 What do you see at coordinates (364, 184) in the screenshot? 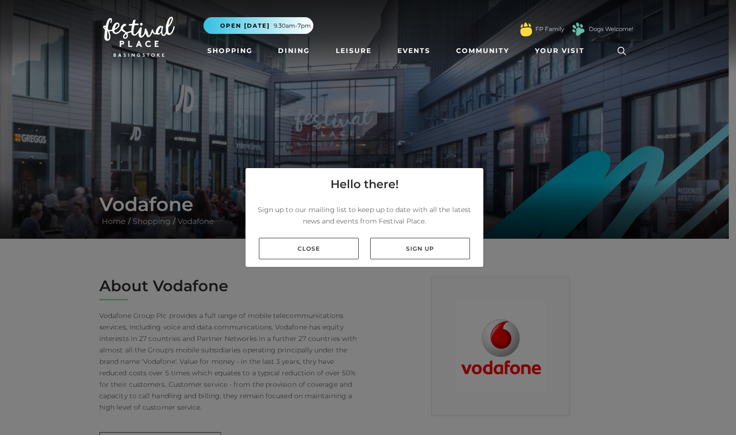
I see `h4: Hello there!` at bounding box center [364, 184].